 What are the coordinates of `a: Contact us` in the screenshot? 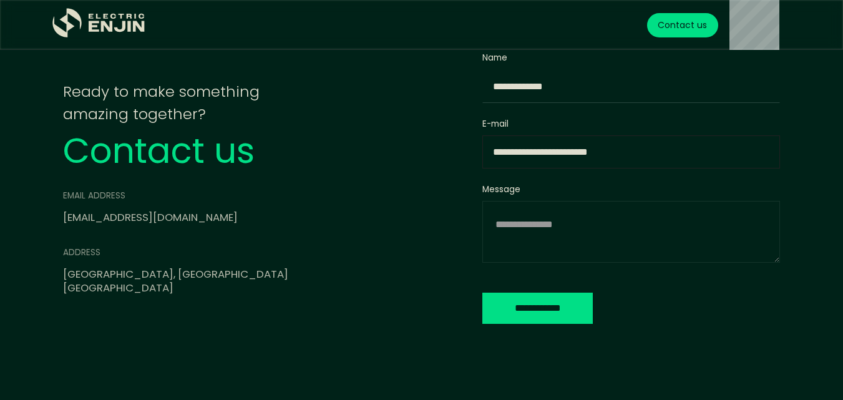 It's located at (683, 25).